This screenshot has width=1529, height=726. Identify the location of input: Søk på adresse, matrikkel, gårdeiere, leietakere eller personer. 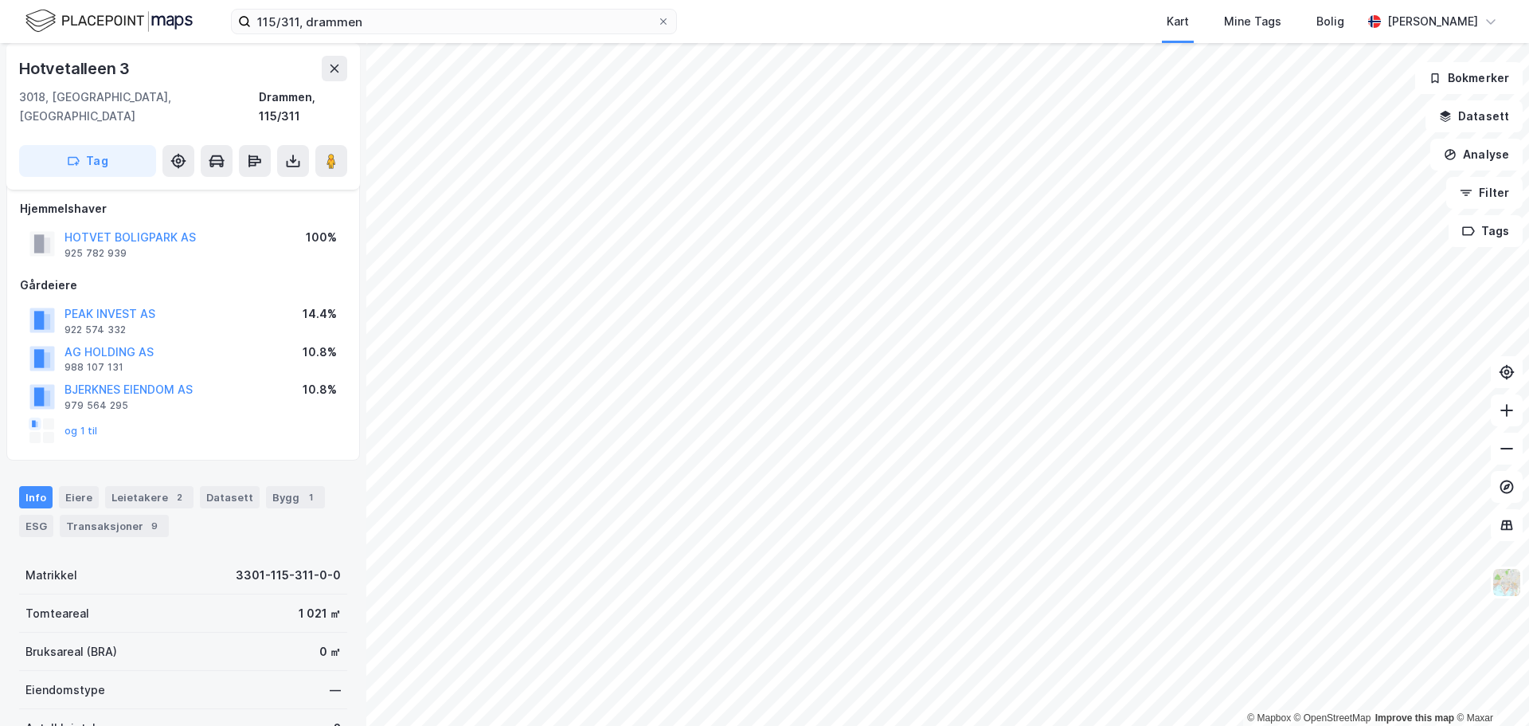
(454, 22).